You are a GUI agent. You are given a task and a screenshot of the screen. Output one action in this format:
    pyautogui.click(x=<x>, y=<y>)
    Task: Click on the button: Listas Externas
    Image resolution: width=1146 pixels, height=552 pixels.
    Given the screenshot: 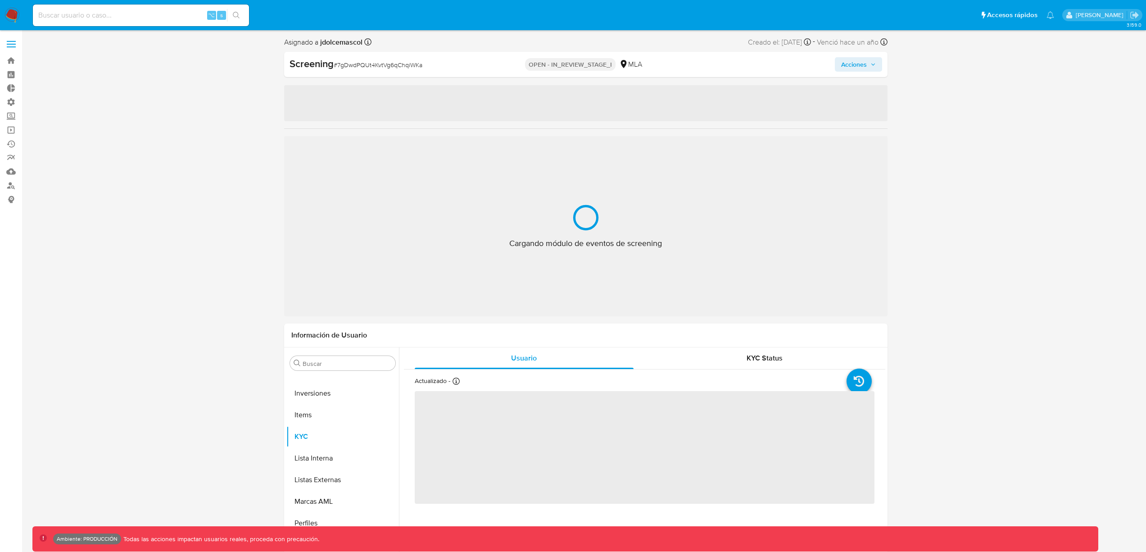 What is the action you would take?
    pyautogui.click(x=343, y=480)
    